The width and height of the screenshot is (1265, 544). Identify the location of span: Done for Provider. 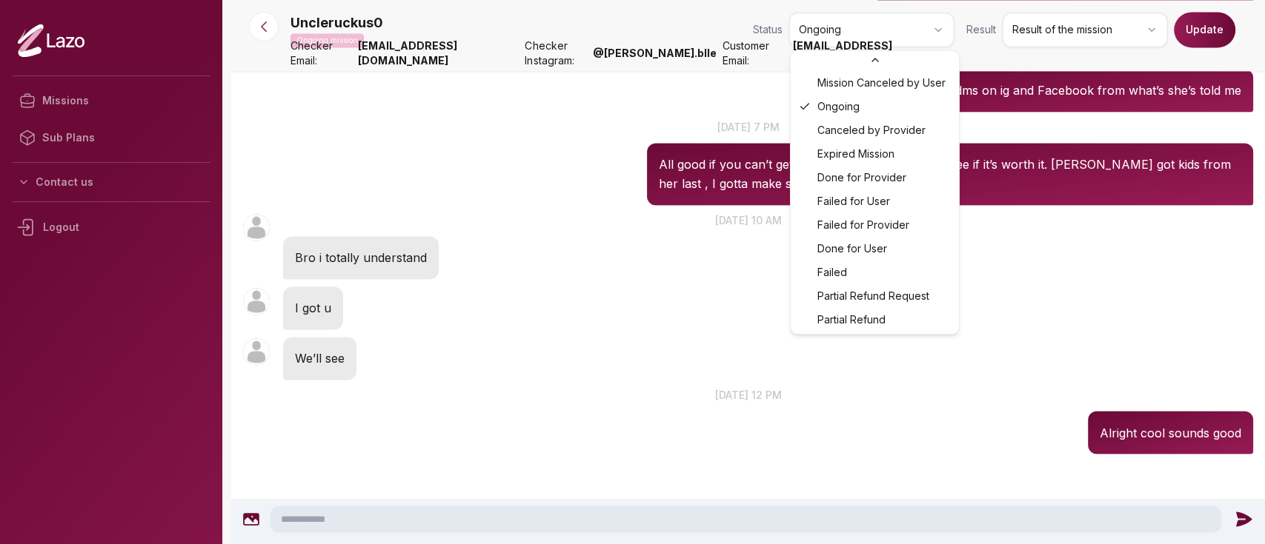
(862, 178).